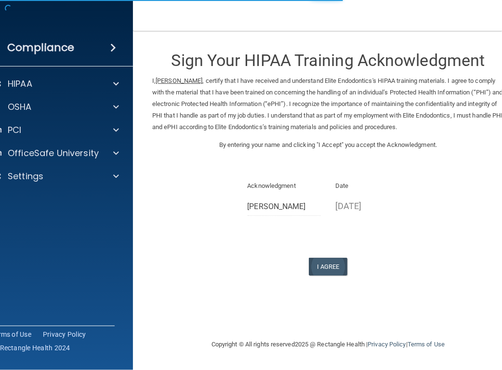 Image resolution: width=502 pixels, height=370 pixels. I want to click on p: PCI, so click(14, 130).